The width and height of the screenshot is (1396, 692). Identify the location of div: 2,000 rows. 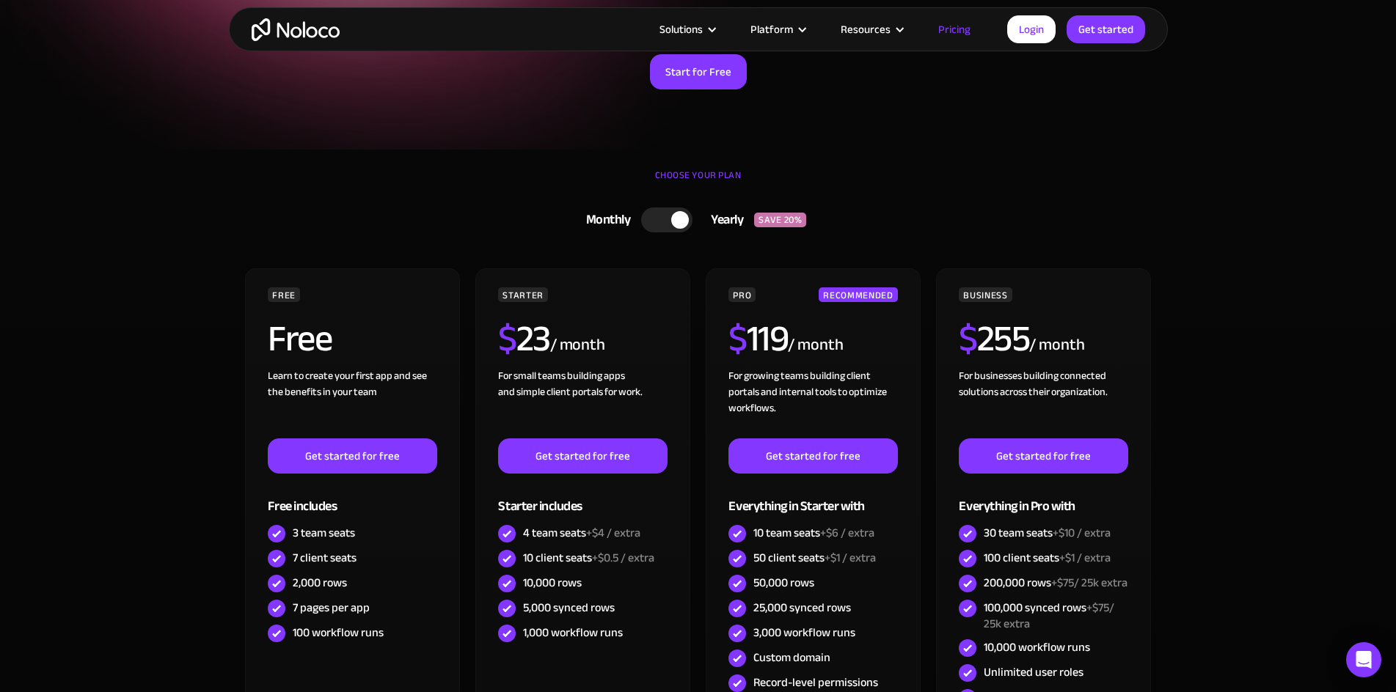
(320, 583).